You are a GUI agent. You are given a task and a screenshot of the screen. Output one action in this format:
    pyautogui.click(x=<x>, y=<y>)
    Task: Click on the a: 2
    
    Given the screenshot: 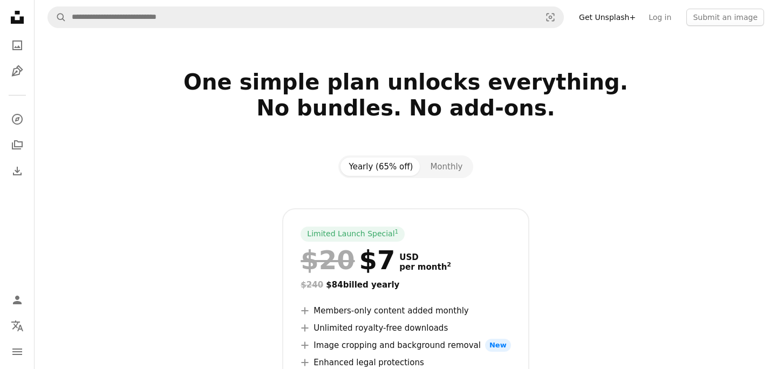 What is the action you would take?
    pyautogui.click(x=449, y=267)
    